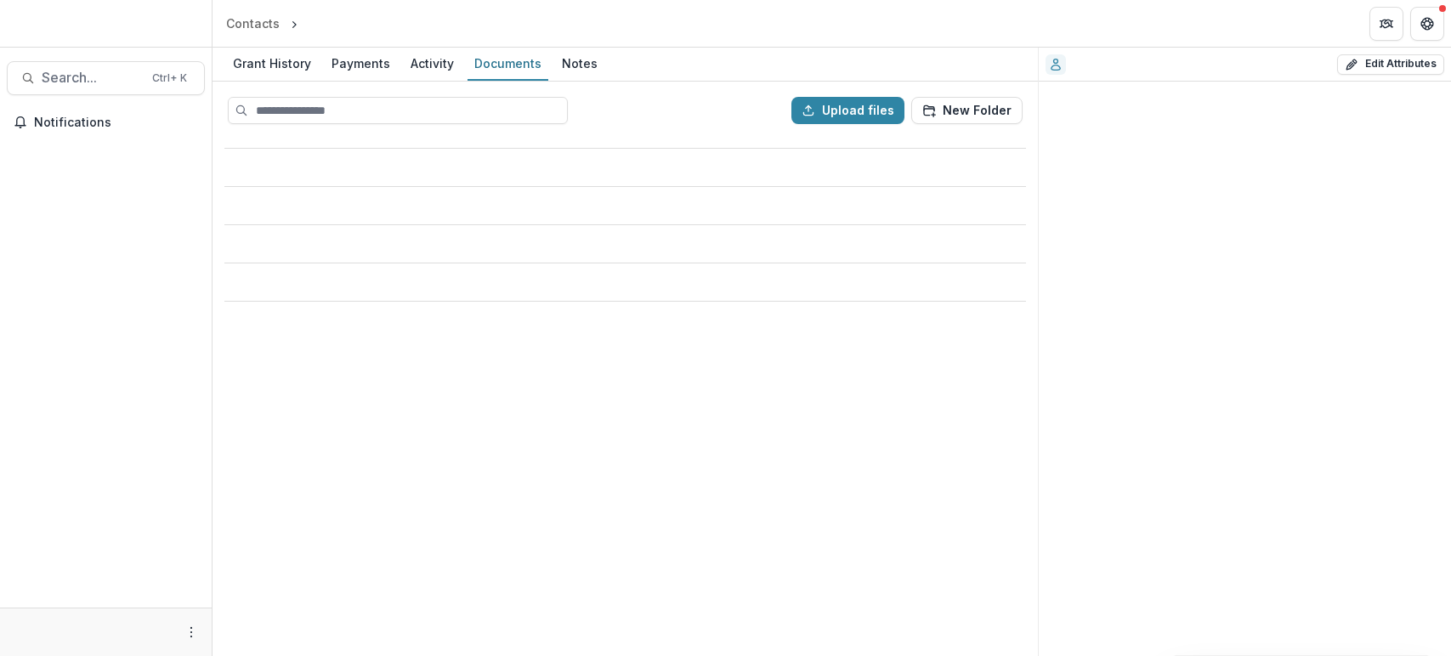 The image size is (1451, 656). What do you see at coordinates (105, 122) in the screenshot?
I see `button: Notifications` at bounding box center [105, 122].